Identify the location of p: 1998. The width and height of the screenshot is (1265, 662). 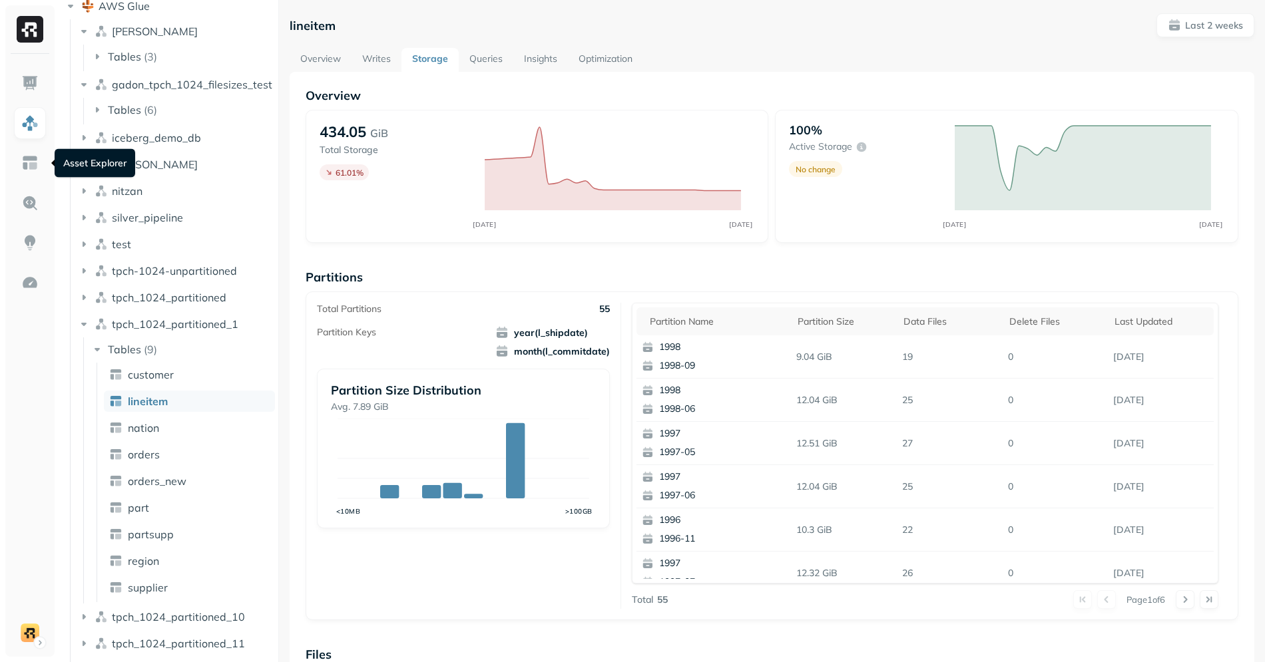
(724, 391).